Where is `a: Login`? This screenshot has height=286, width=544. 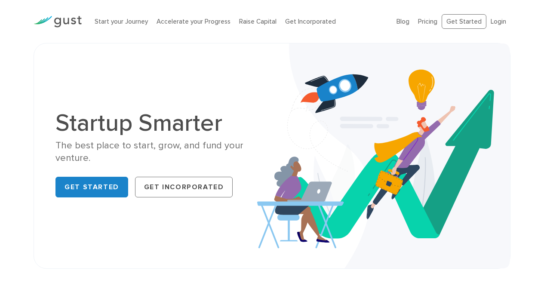 a: Login is located at coordinates (499, 22).